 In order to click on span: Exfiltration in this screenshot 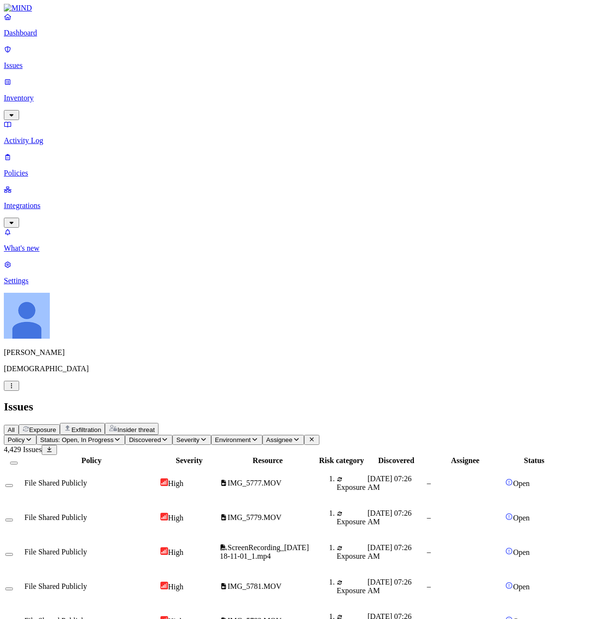, I will do `click(86, 430)`.